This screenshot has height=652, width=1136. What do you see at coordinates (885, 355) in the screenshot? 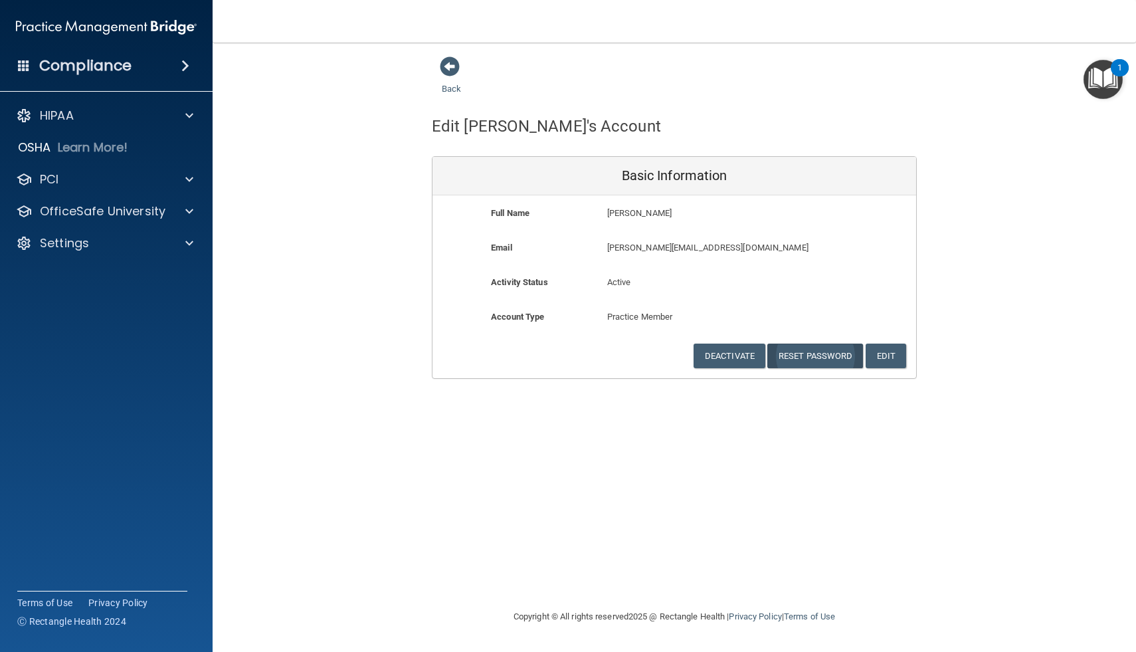
I see `button: Edit` at bounding box center [885, 355].